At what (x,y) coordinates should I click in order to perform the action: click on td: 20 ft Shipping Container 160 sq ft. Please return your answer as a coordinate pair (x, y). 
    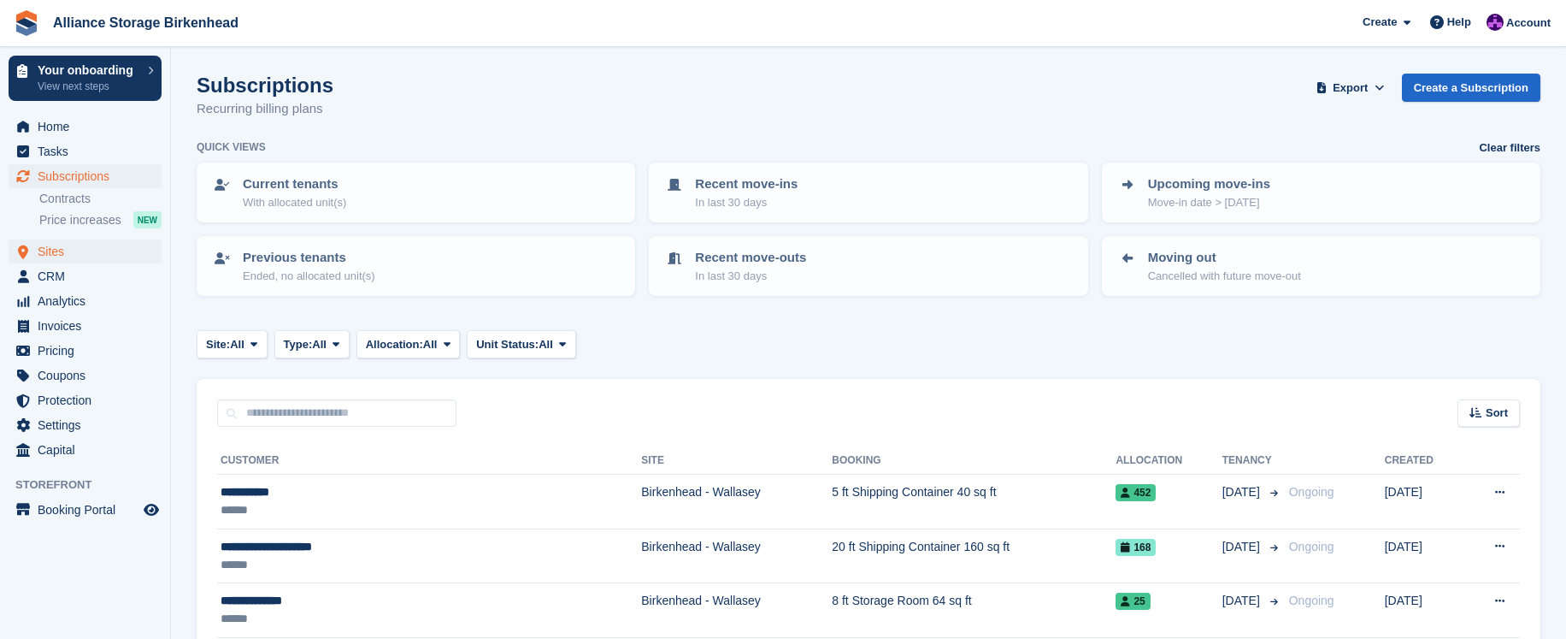
    Looking at the image, I should click on (974, 556).